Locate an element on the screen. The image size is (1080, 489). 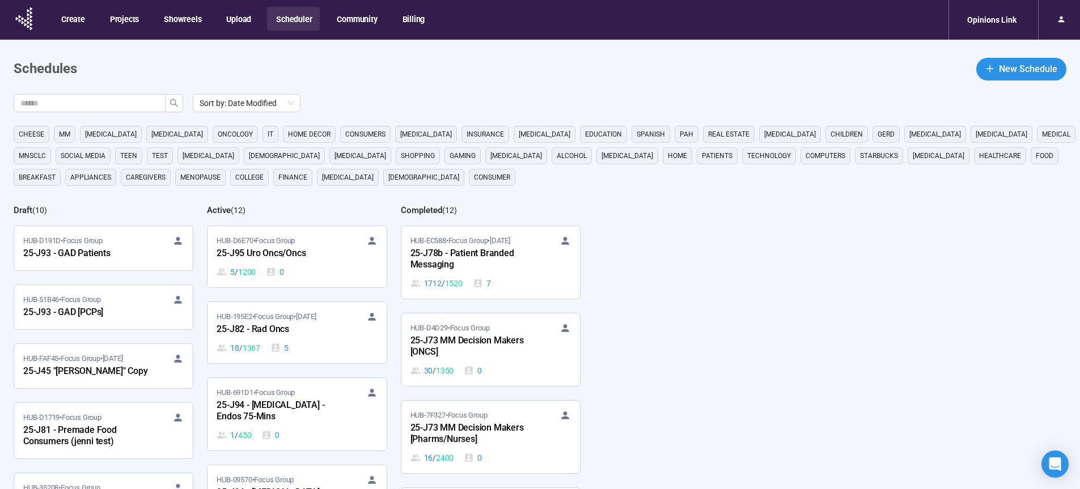
a: HUB-51B46•Focus Group25-J93 - GAD [PCPs] is located at coordinates (103, 307).